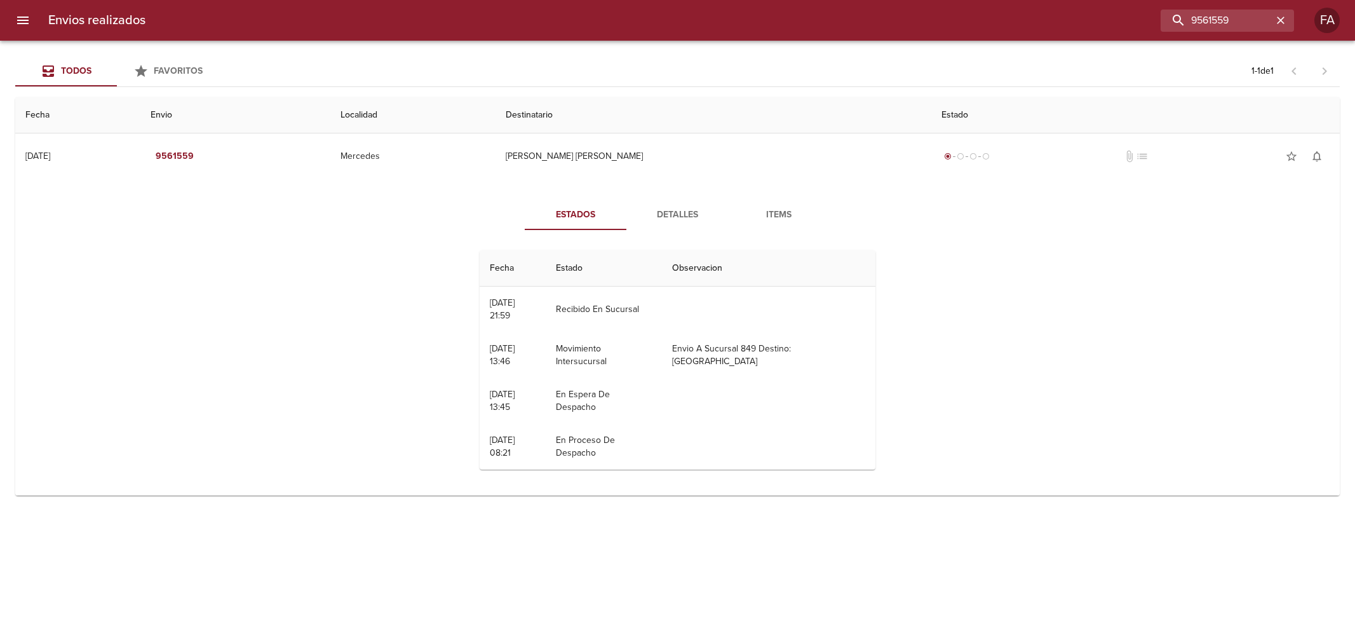 This screenshot has width=1355, height=626. What do you see at coordinates (76, 71) in the screenshot?
I see `span: Todos` at bounding box center [76, 71].